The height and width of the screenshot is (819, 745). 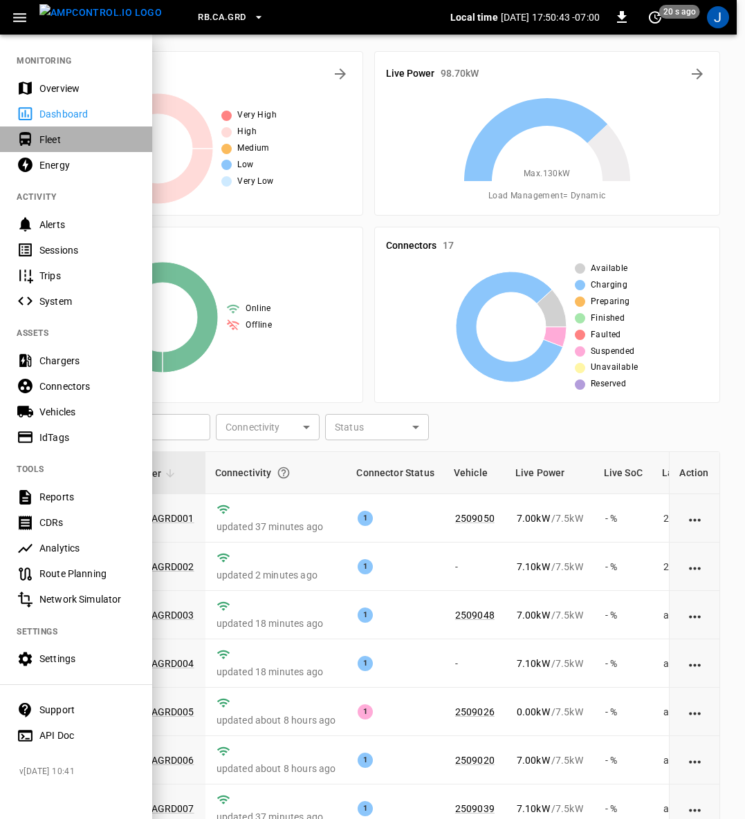 I want to click on div: Connectors, so click(x=87, y=387).